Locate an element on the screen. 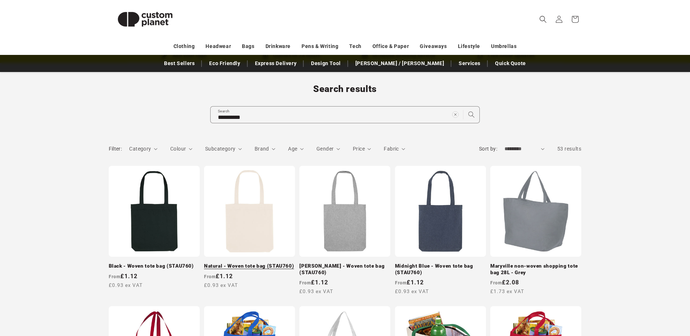  a: Pens & Writing is located at coordinates (320, 46).